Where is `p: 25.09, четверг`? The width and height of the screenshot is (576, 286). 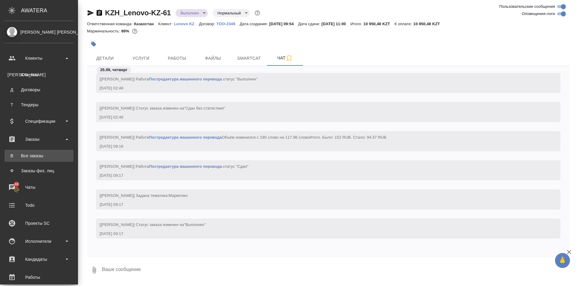 p: 25.09, четверг is located at coordinates (114, 70).